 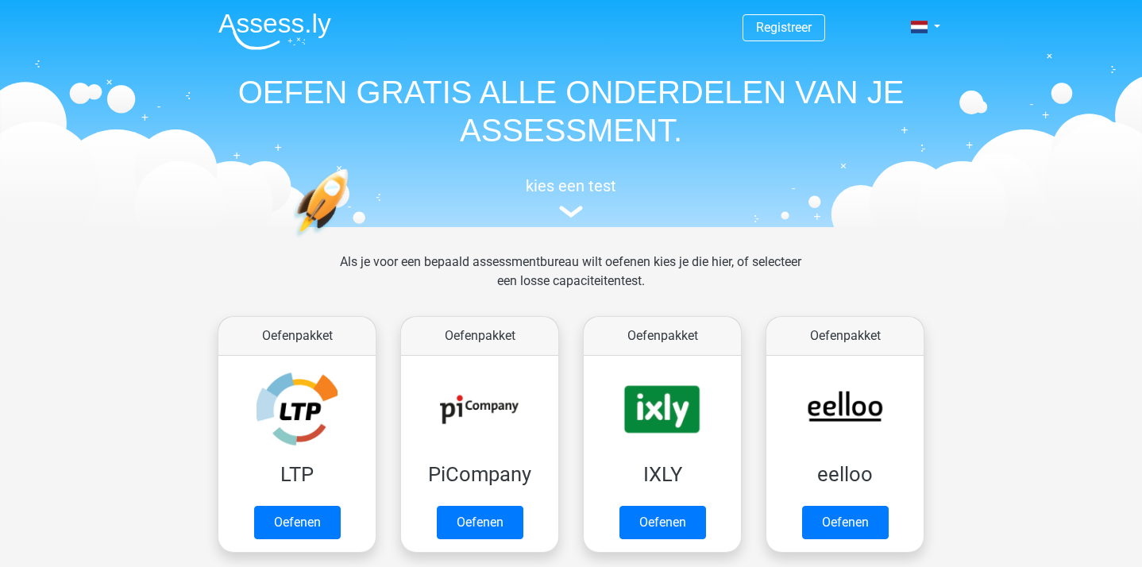 What do you see at coordinates (784, 27) in the screenshot?
I see `a: Registreer` at bounding box center [784, 27].